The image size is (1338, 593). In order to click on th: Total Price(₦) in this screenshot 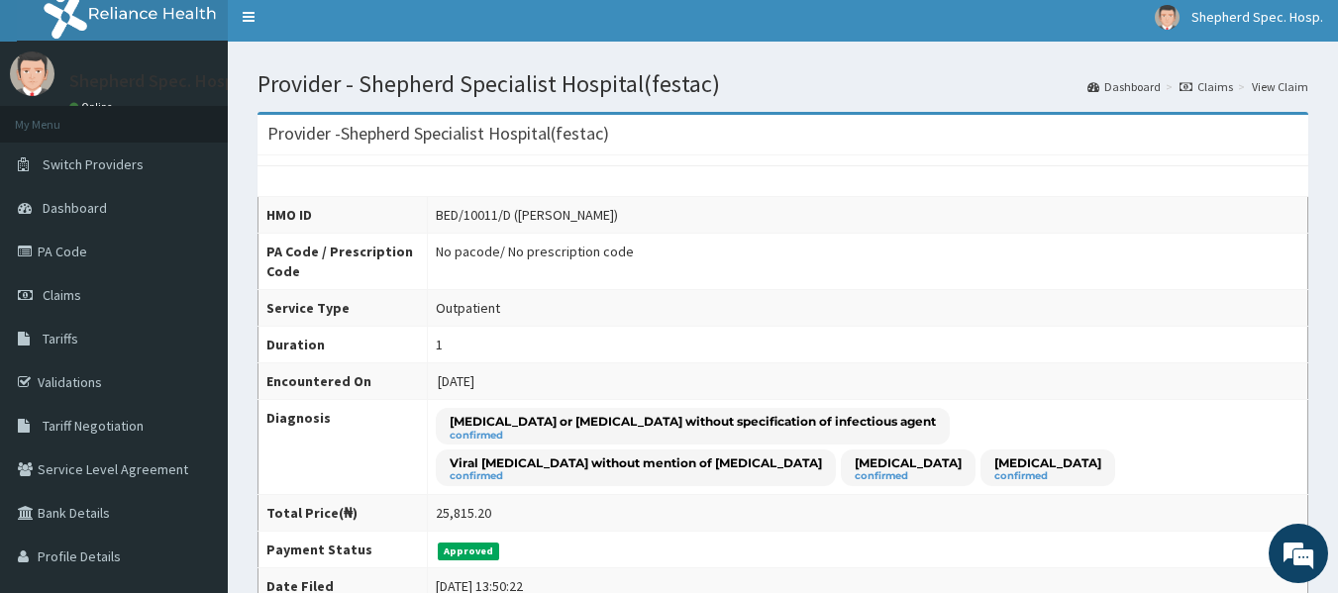, I will do `click(343, 513)`.